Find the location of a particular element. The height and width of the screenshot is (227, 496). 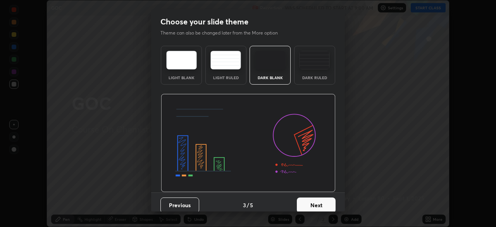

p: Theme can also be changed later from the More option is located at coordinates (223, 33).